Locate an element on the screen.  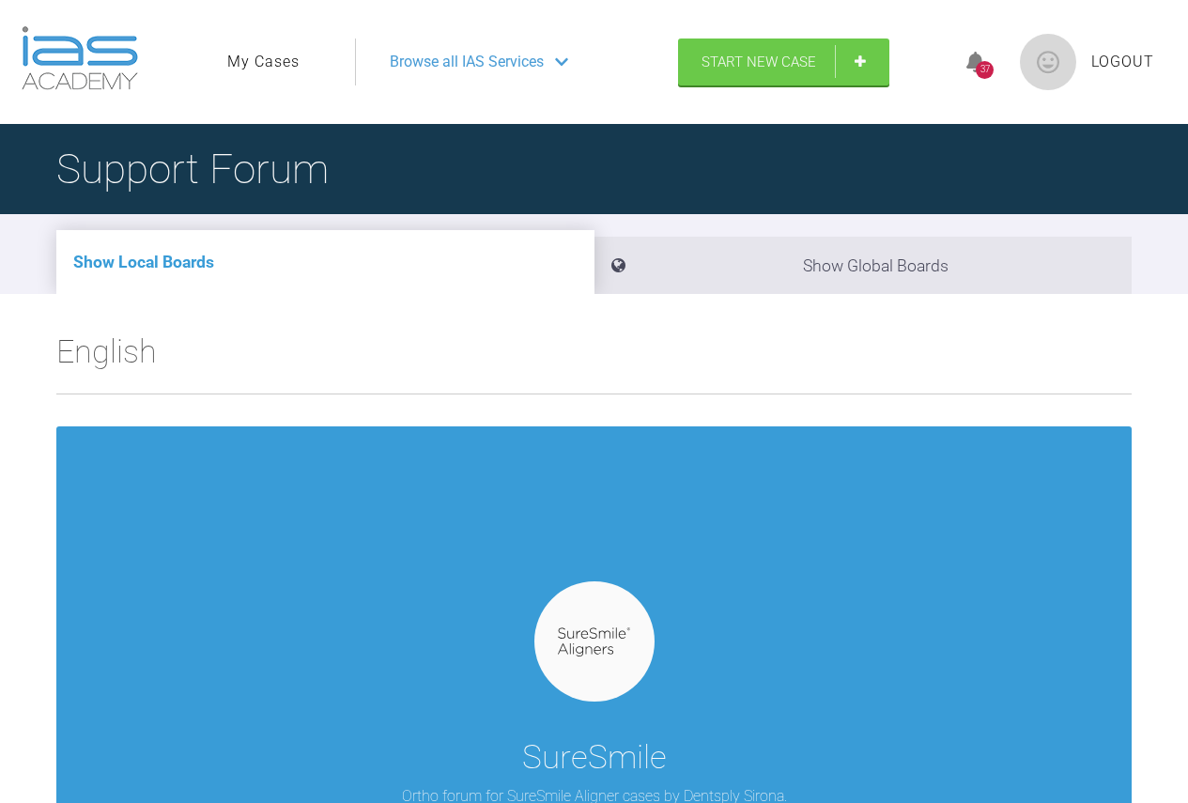
a: Logout is located at coordinates (1122, 62).